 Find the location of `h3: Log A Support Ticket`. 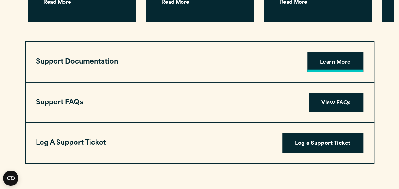

h3: Log A Support Ticket is located at coordinates (71, 143).